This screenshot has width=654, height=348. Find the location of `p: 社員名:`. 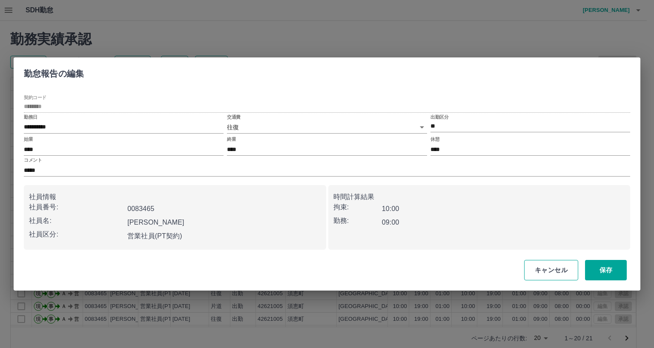

p: 社員名: is located at coordinates (76, 221).